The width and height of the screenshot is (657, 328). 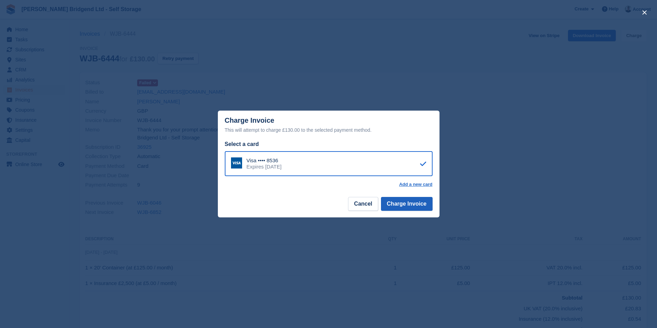 I want to click on a: Add a new card, so click(x=416, y=184).